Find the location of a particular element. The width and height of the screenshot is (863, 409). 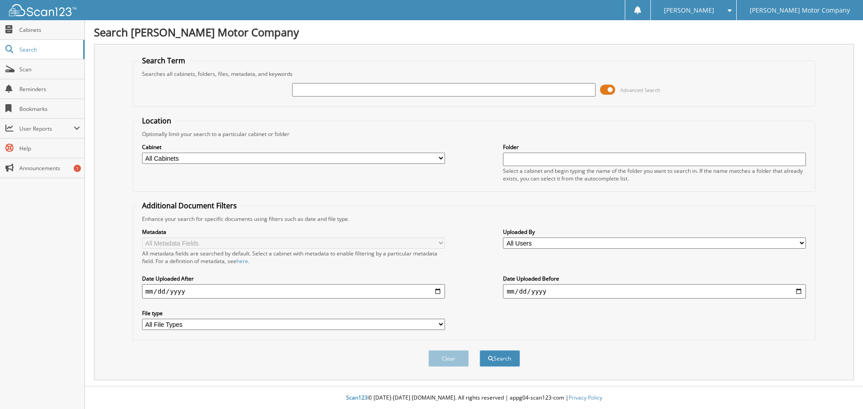

span: Advanced Search is located at coordinates (640, 90).